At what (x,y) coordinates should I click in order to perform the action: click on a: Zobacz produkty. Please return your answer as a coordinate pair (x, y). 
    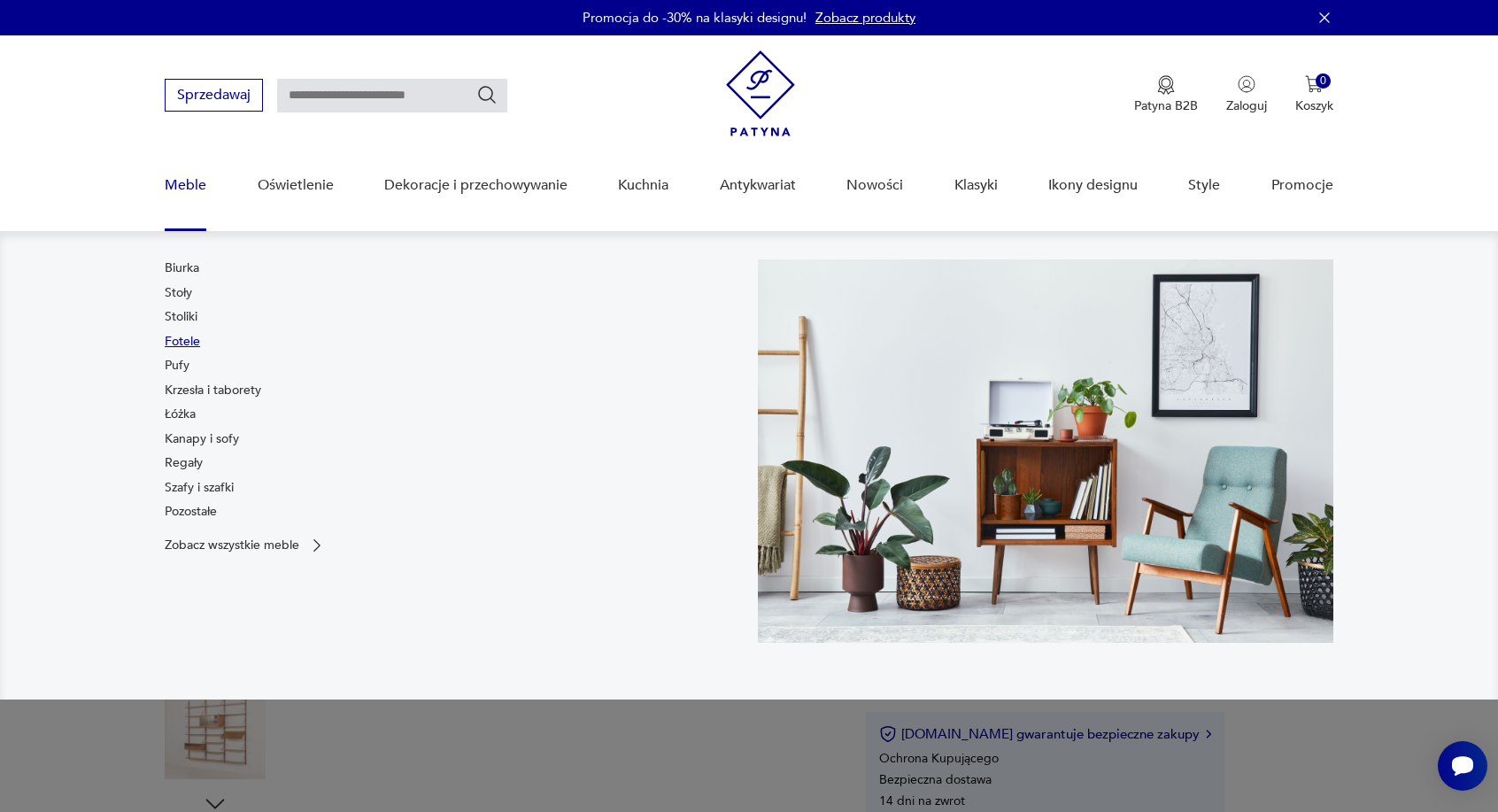
    Looking at the image, I should click on (865, 17).